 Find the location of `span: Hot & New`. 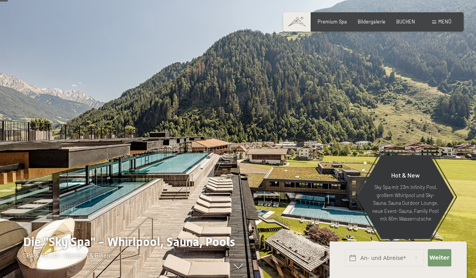

span: Hot & New is located at coordinates (406, 175).